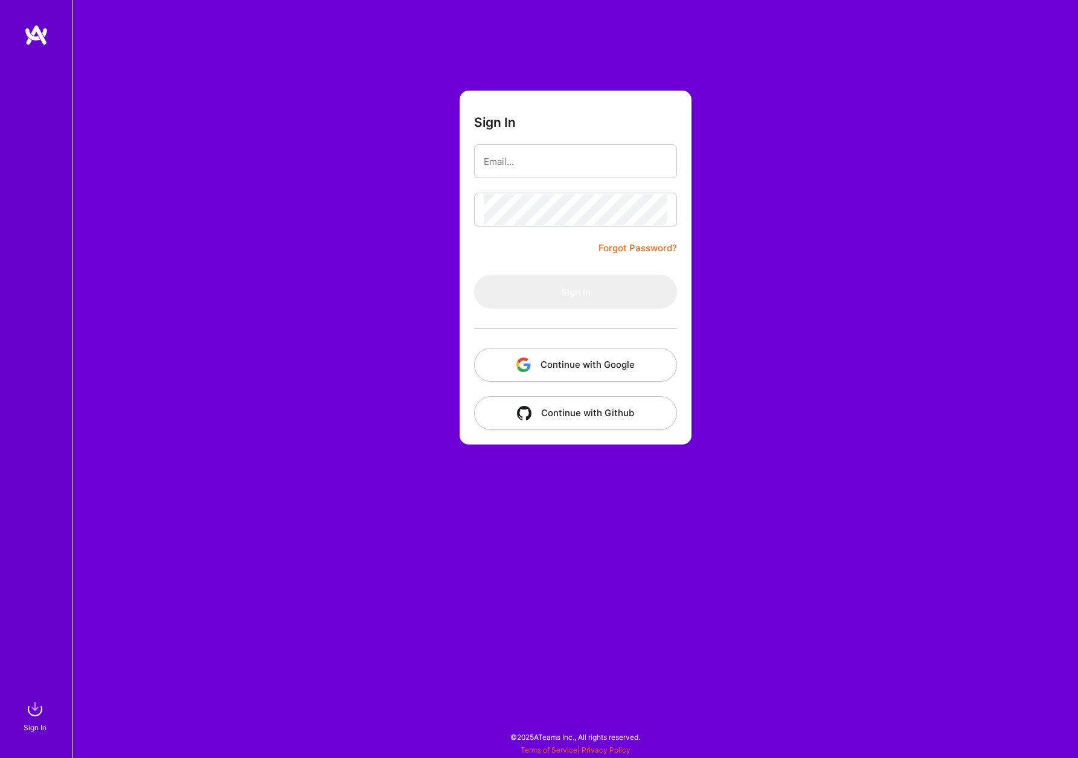  I want to click on button: Sign In, so click(575, 292).